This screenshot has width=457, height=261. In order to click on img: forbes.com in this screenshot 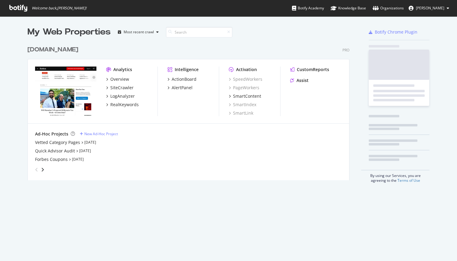, I will do `click(66, 91)`.